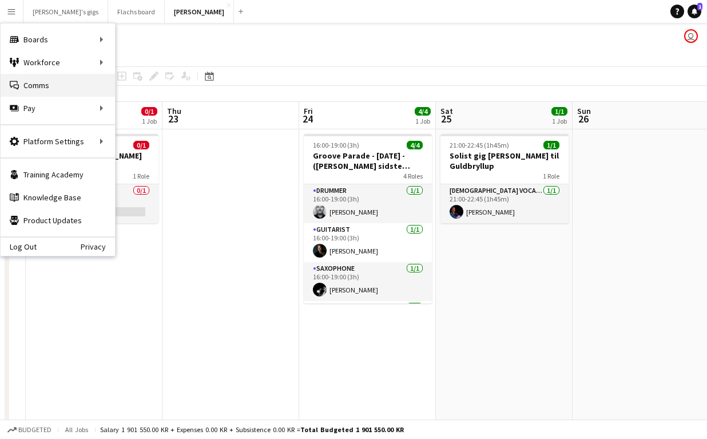  Describe the element at coordinates (58, 108) in the screenshot. I see `div: Pay` at that location.